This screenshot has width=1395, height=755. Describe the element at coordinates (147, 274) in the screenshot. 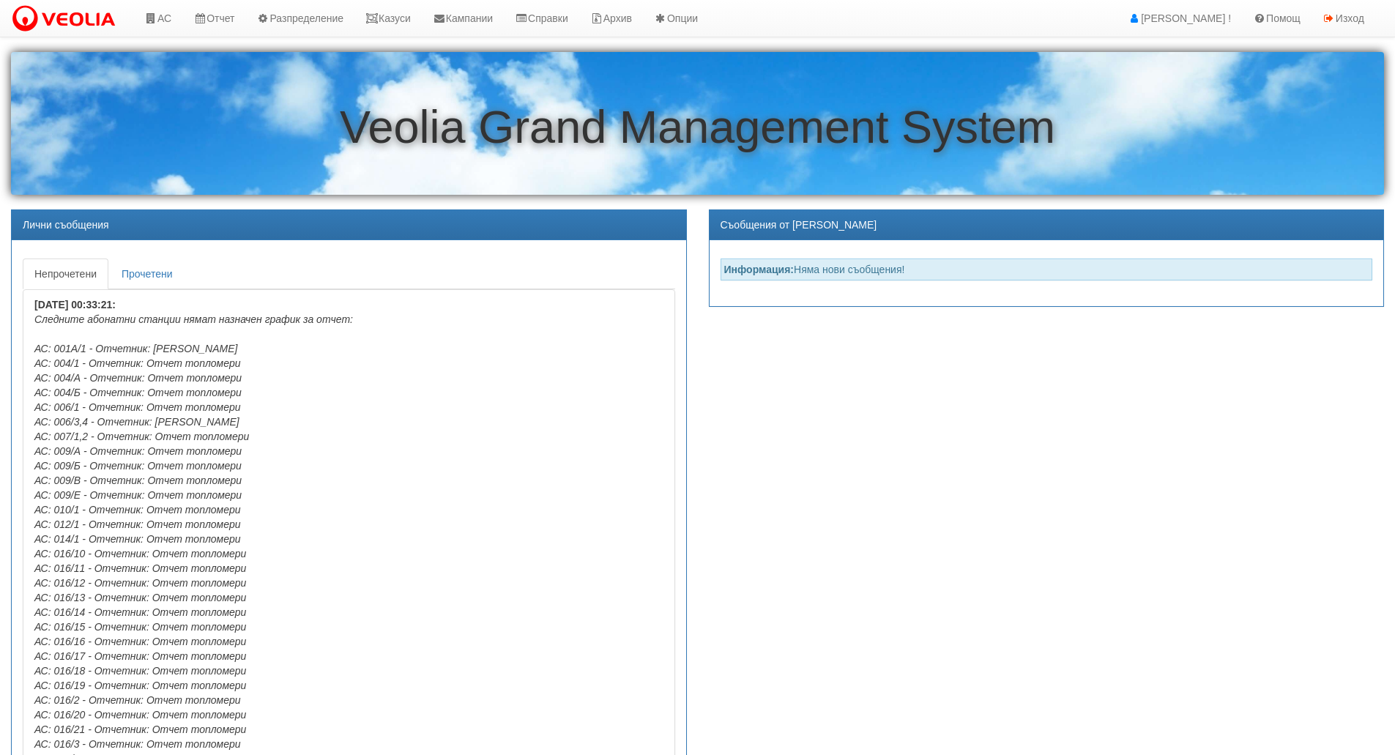

I see `a: Прочетени` at that location.